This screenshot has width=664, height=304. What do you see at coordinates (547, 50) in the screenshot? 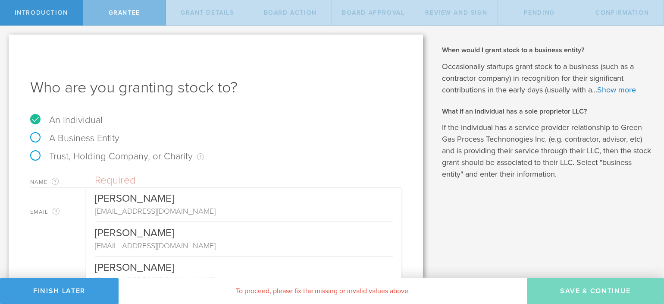
I see `h2: When would I grant stock to a business entity?` at bounding box center [547, 50].